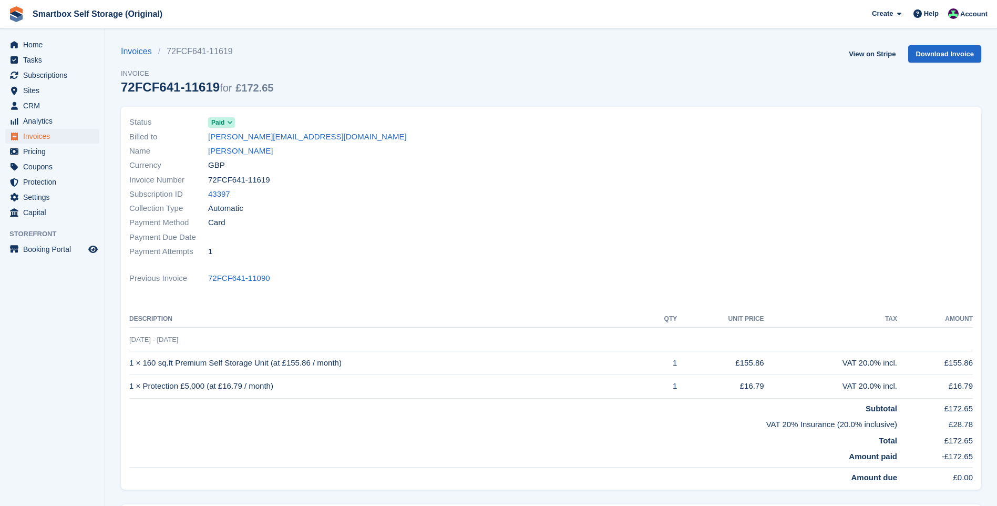 The image size is (997, 506). I want to click on th: Amount, so click(935, 319).